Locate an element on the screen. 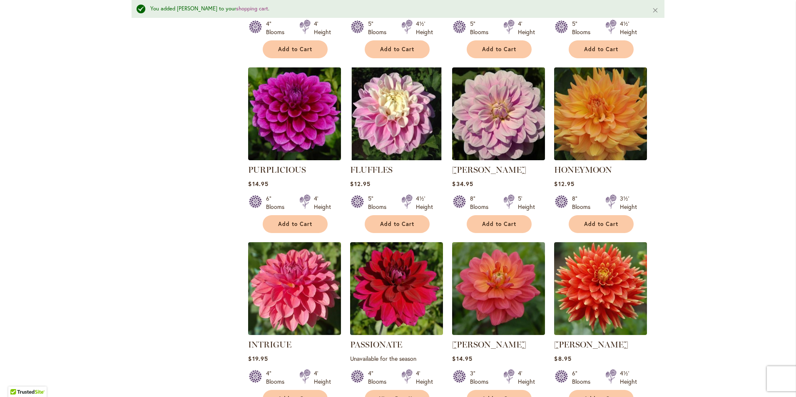 This screenshot has height=397, width=796. a: STEVEN DAVID is located at coordinates (601, 333).